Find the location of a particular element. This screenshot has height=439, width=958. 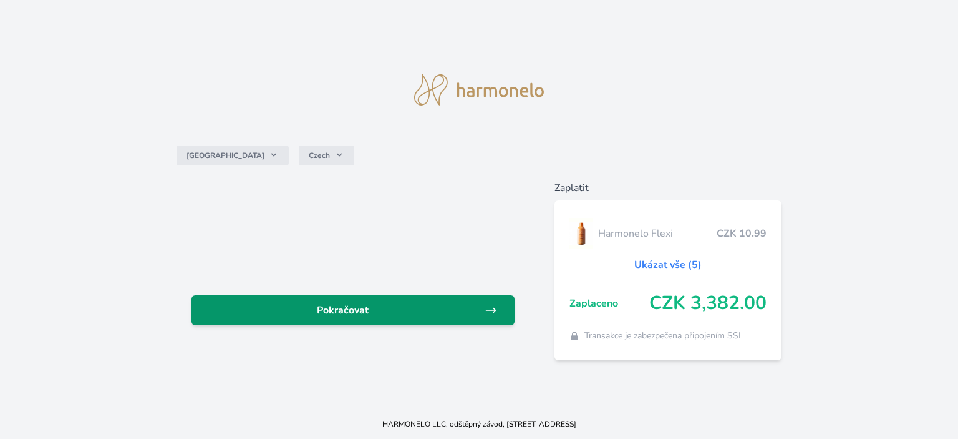

span: Zaplaceno is located at coordinates (609, 303).